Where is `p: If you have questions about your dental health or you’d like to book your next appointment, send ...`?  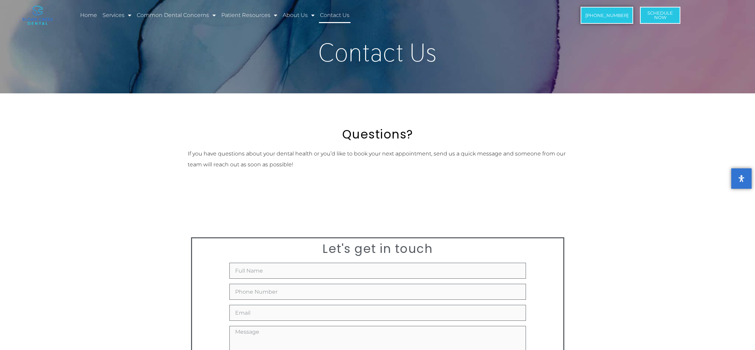
p: If you have questions about your dental health or you’d like to book your next appointment, send ... is located at coordinates (378, 159).